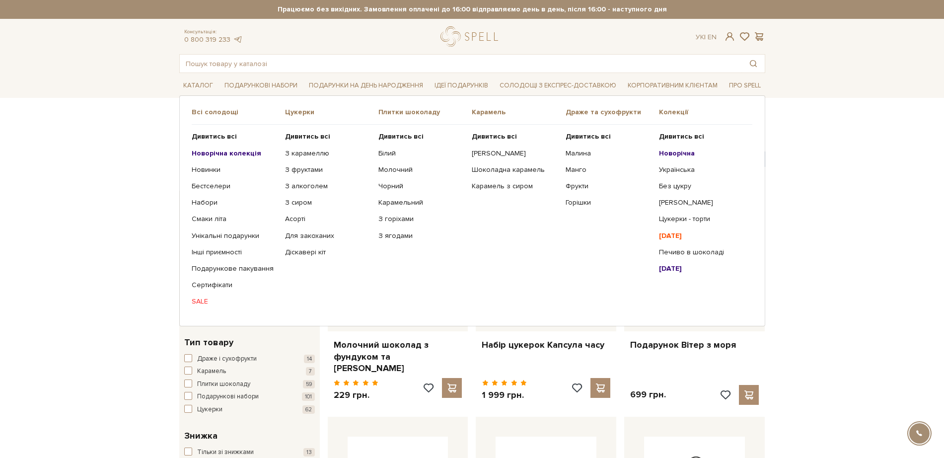  I want to click on a: З алкоголем, so click(328, 186).